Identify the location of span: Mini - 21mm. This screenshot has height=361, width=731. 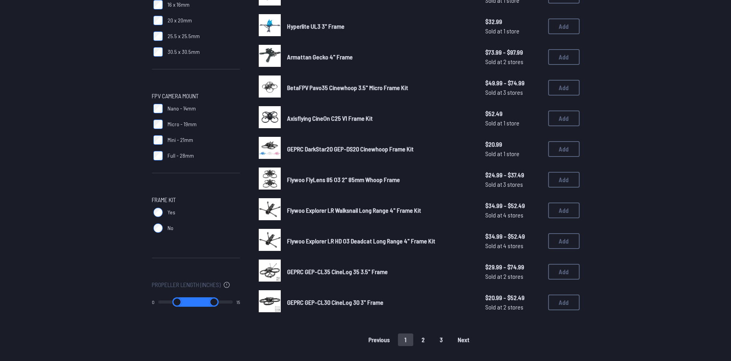
(180, 140).